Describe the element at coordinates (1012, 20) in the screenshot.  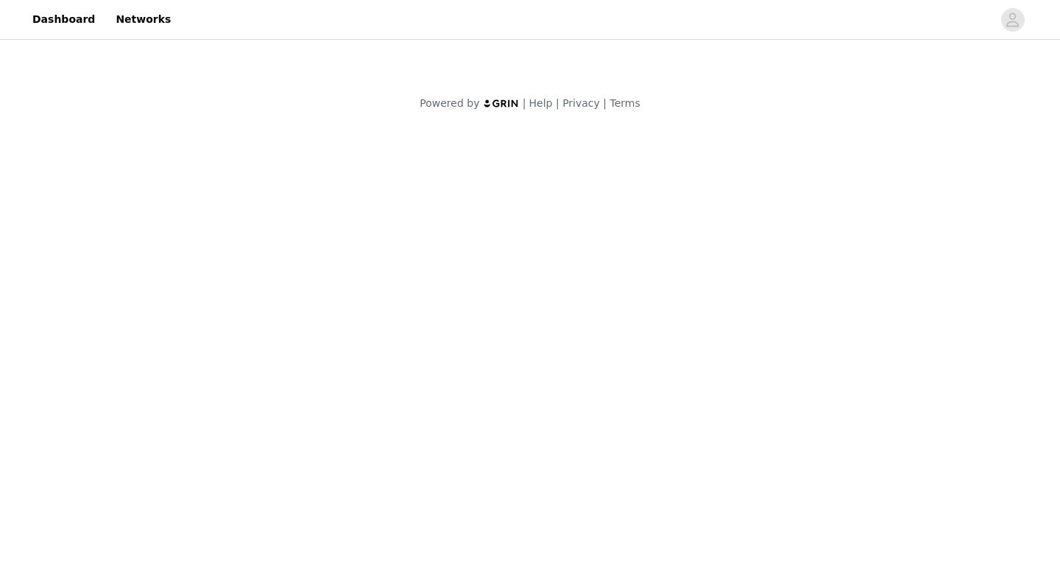
I see `div: avatar` at that location.